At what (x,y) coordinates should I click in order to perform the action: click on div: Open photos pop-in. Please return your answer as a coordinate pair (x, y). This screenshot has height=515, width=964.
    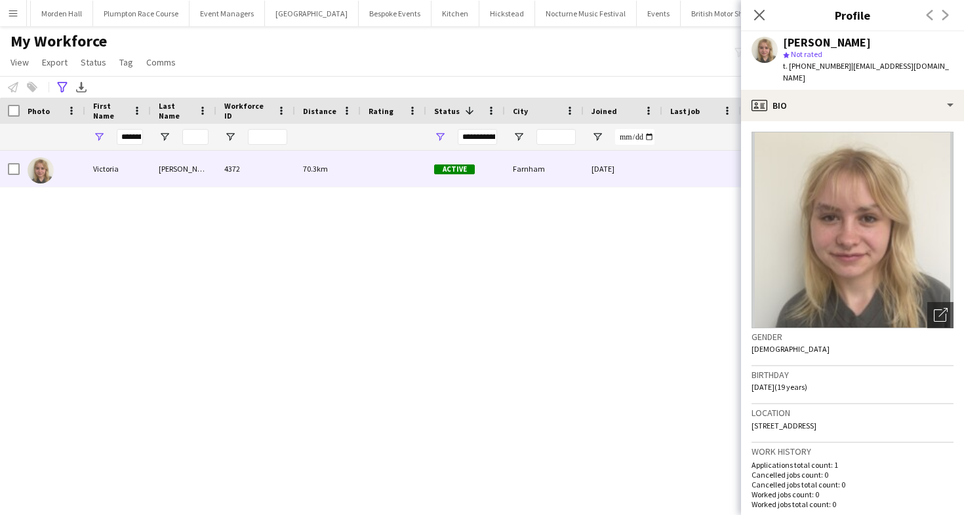
    Looking at the image, I should click on (940, 315).